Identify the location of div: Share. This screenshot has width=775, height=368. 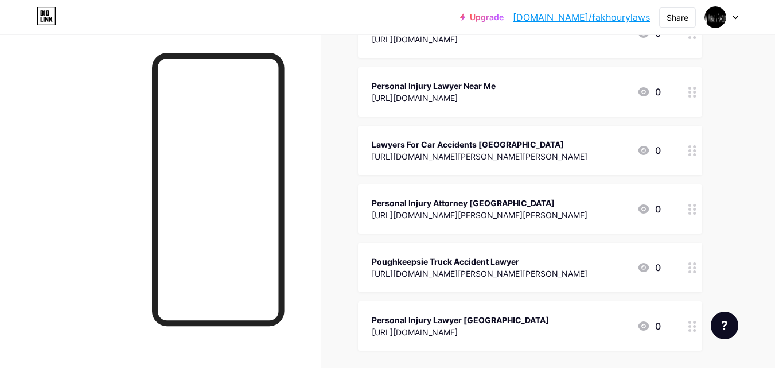
(678, 17).